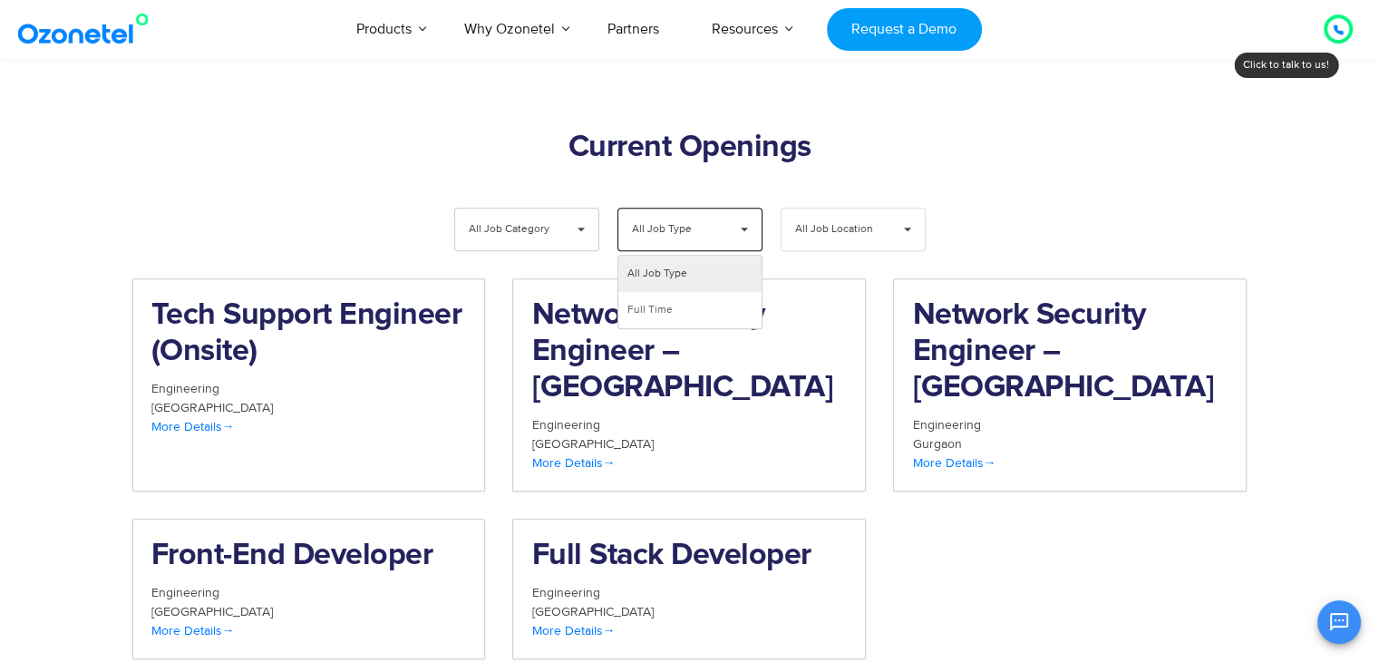  What do you see at coordinates (689, 556) in the screenshot?
I see `h2: Full Stack Developer` at bounding box center [689, 556].